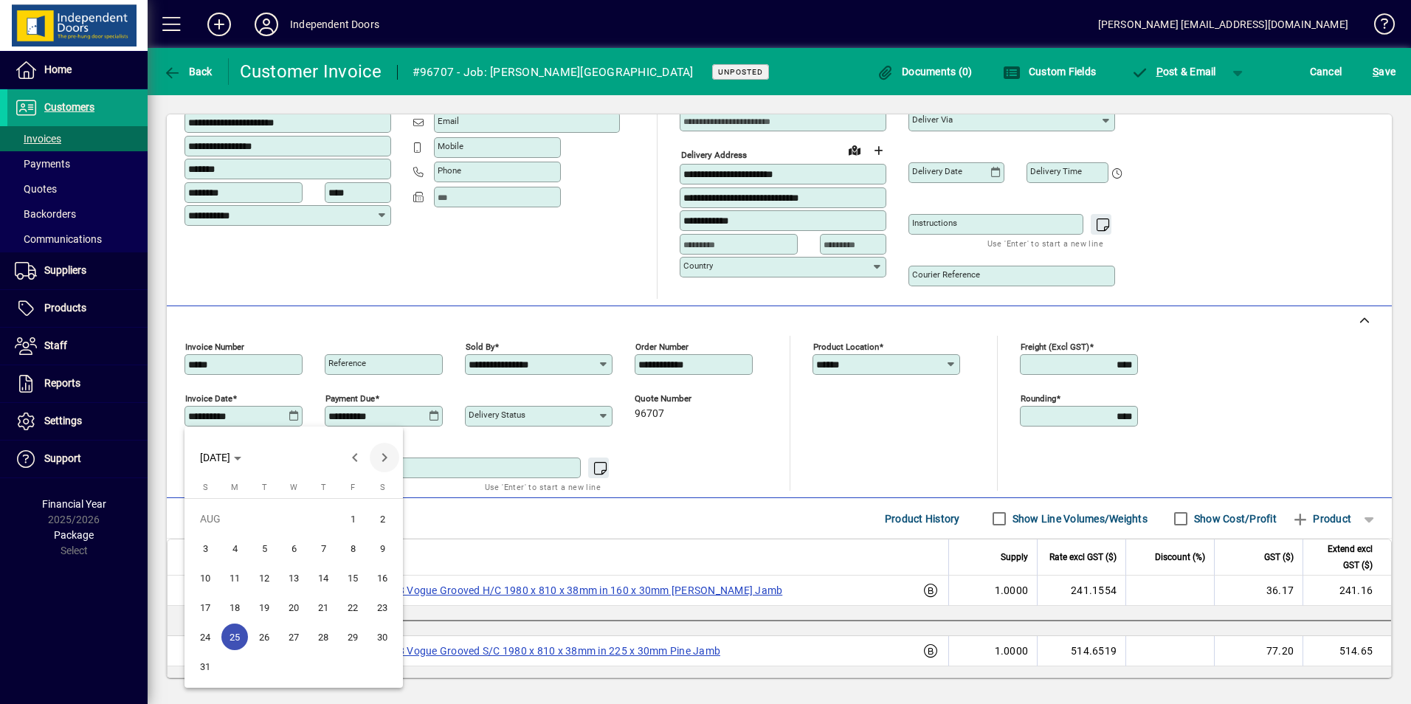  What do you see at coordinates (382, 607) in the screenshot?
I see `span: 23` at bounding box center [382, 607].